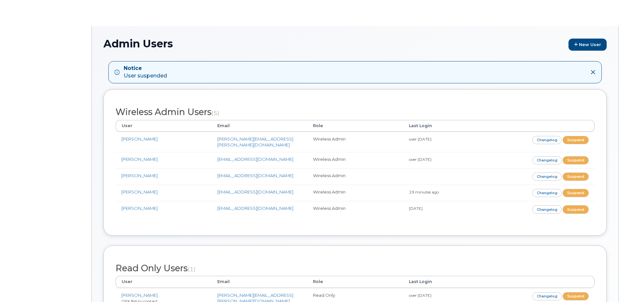 The height and width of the screenshot is (302, 622). Describe the element at coordinates (192, 269) in the screenshot. I see `small: (1)` at that location.